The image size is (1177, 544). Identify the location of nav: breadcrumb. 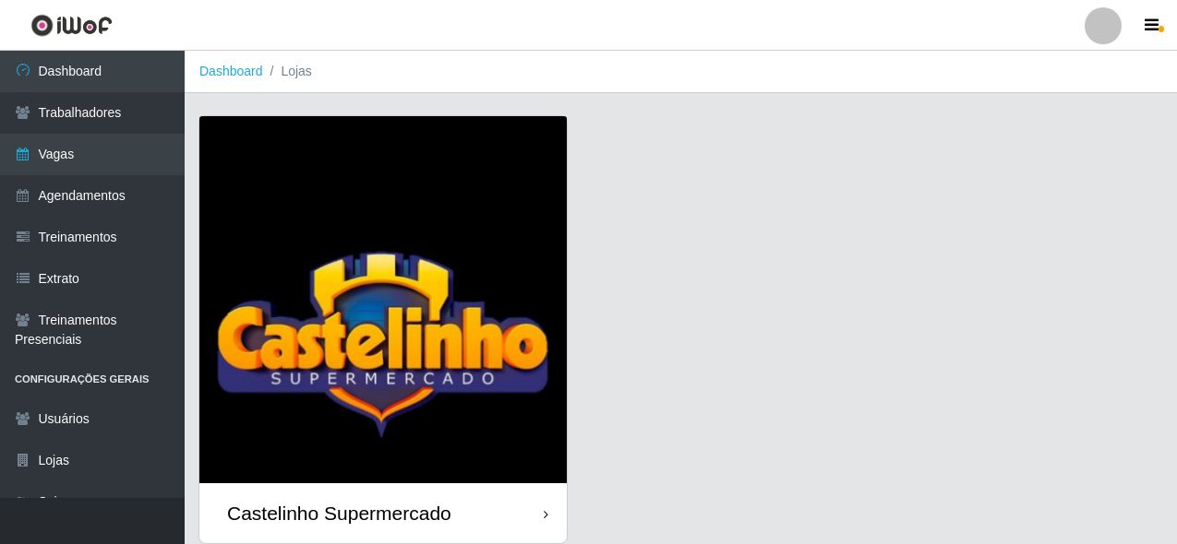
(680, 72).